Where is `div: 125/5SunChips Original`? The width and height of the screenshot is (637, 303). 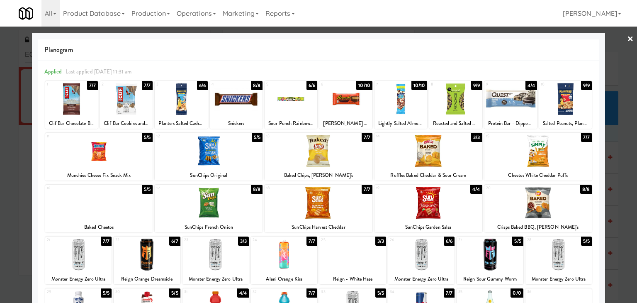 div: 125/5SunChips Original is located at coordinates (209, 156).